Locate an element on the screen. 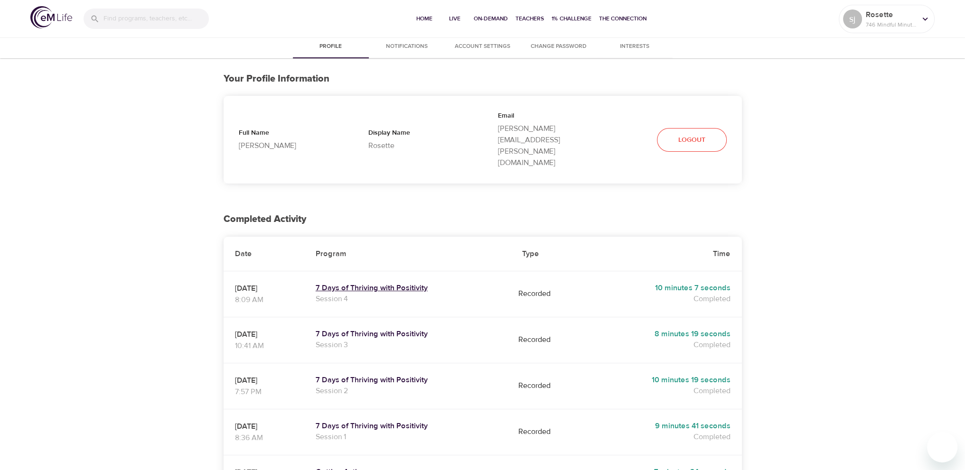  span: Account Settings is located at coordinates (483, 47).